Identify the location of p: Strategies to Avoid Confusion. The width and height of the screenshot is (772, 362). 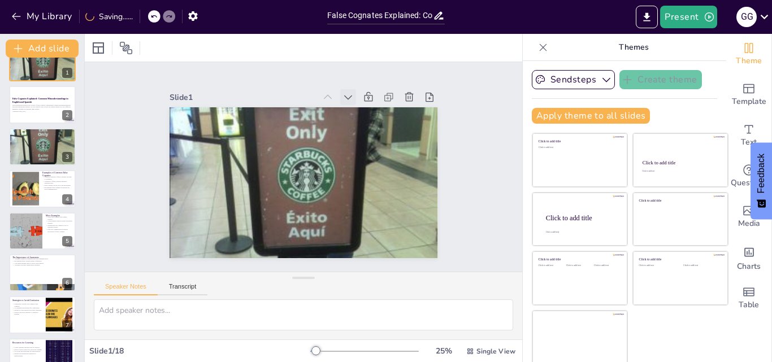
(27, 301).